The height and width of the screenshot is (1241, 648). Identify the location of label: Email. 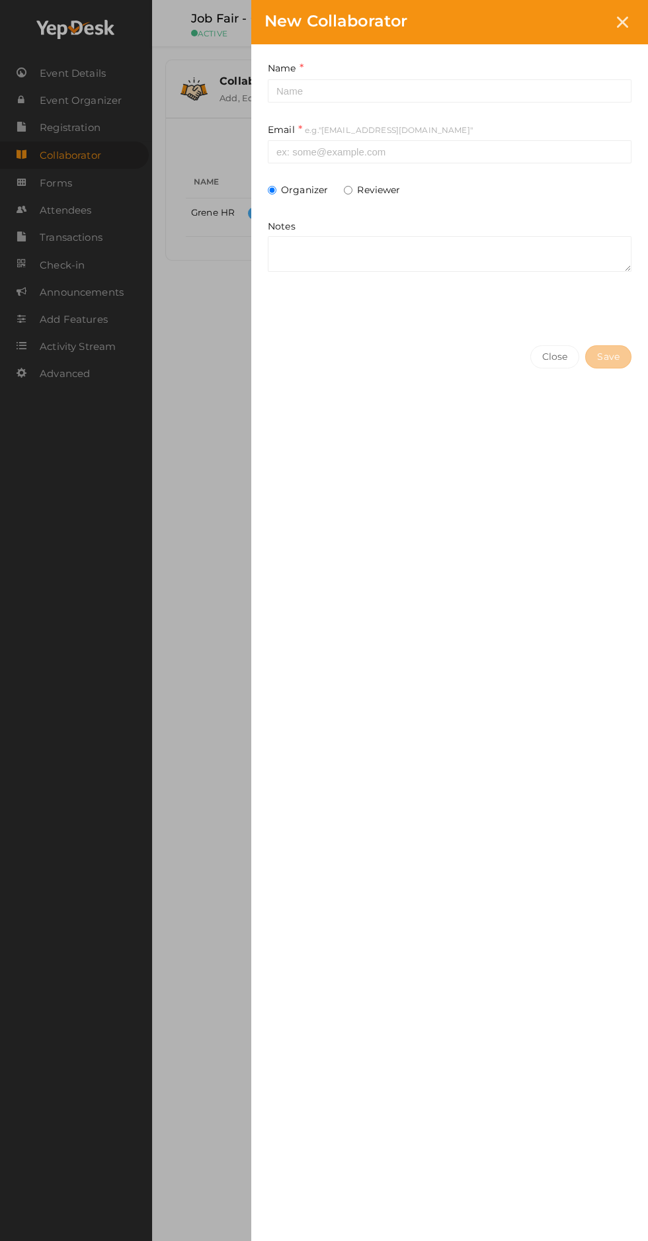
(285, 130).